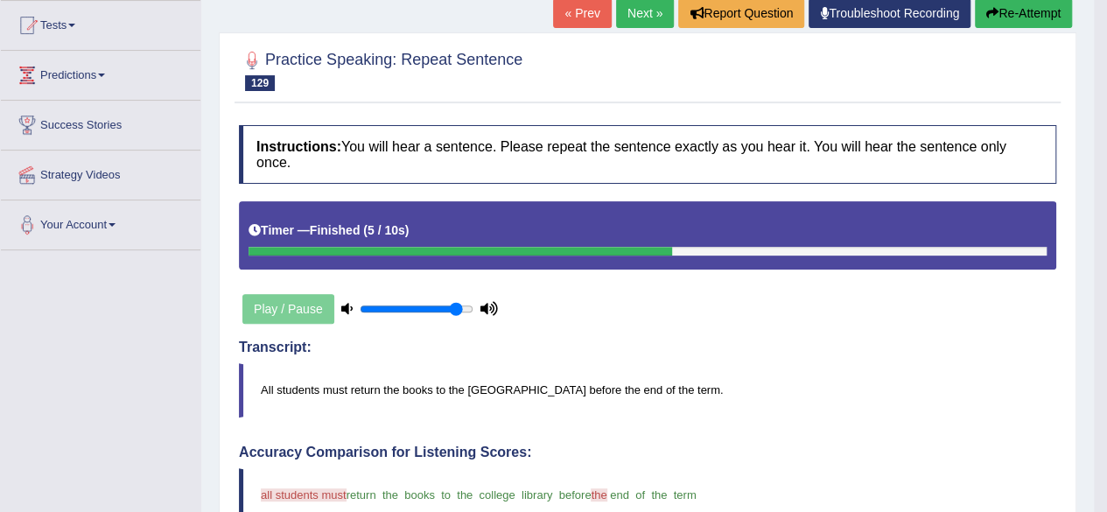 The image size is (1107, 512). I want to click on b: 5 / 10s, so click(386, 230).